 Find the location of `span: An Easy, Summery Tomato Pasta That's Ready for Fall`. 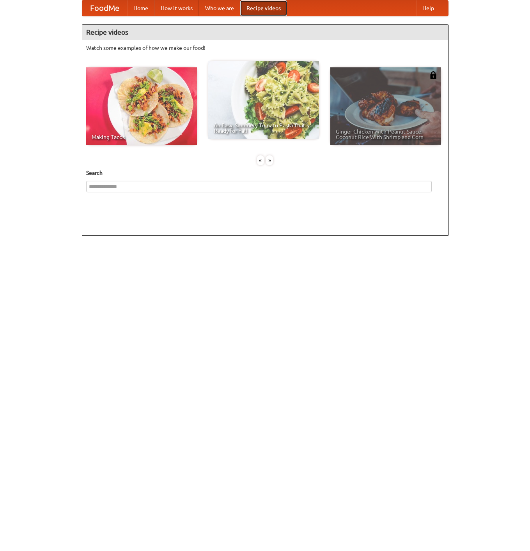

span: An Easy, Summery Tomato Pasta That's Ready for Fall is located at coordinates (263, 128).